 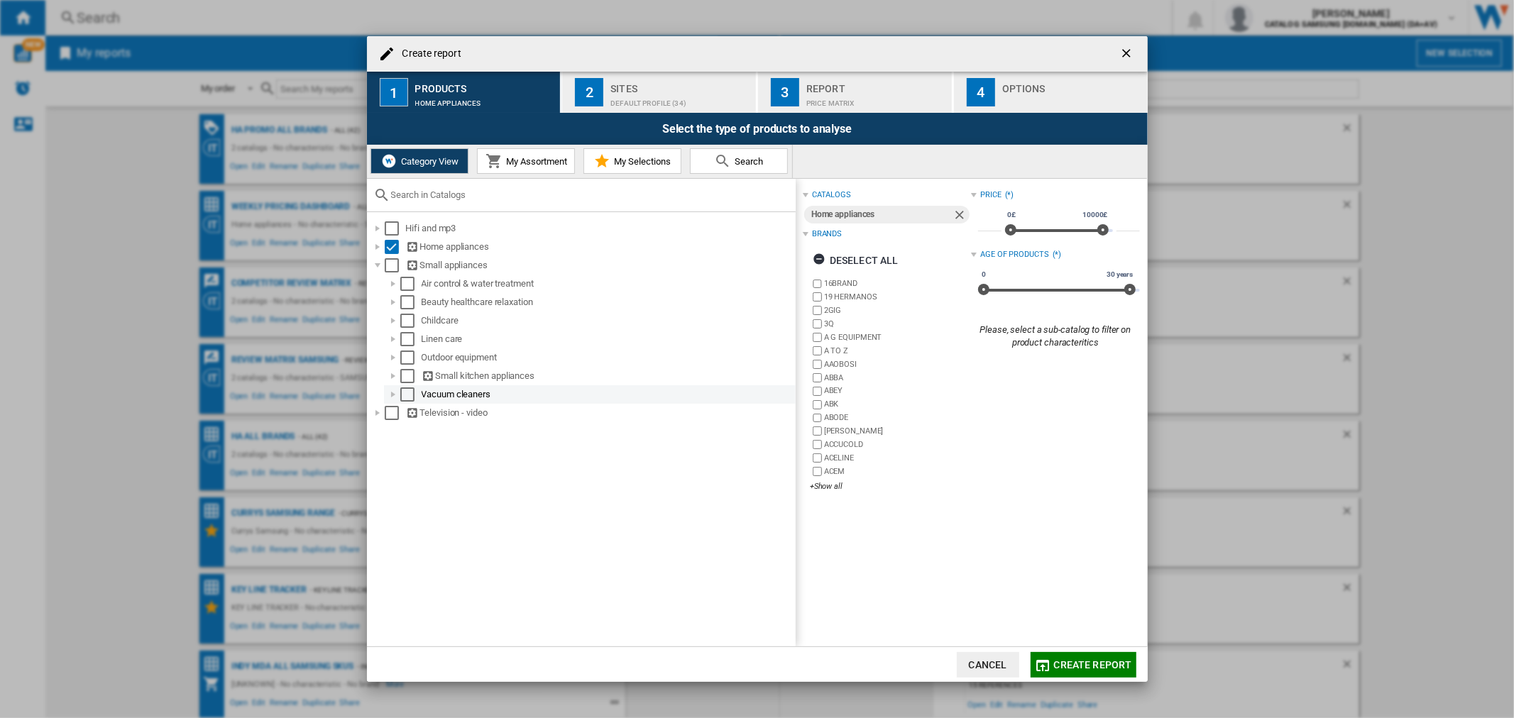 I want to click on div: Report, so click(x=876, y=84).